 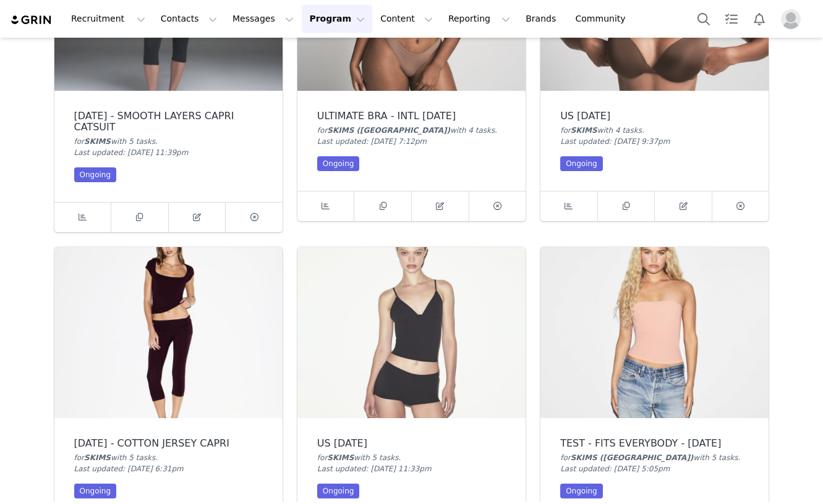 I want to click on a: Brands, so click(x=542, y=19).